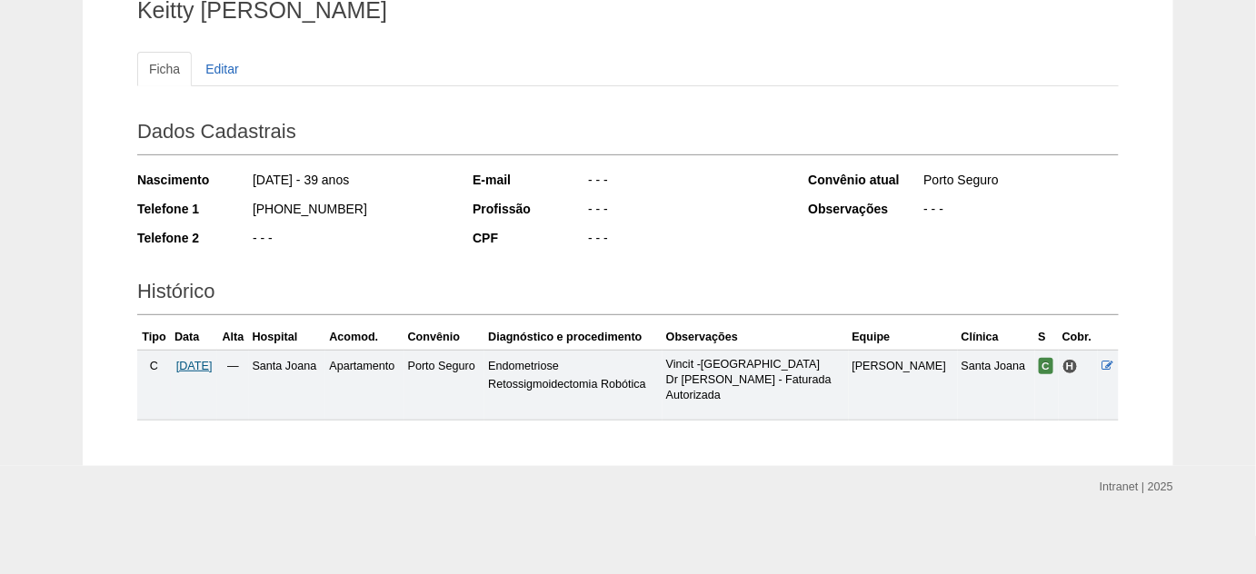 This screenshot has width=1256, height=574. Describe the element at coordinates (755, 337) in the screenshot. I see `th: Observações` at that location.